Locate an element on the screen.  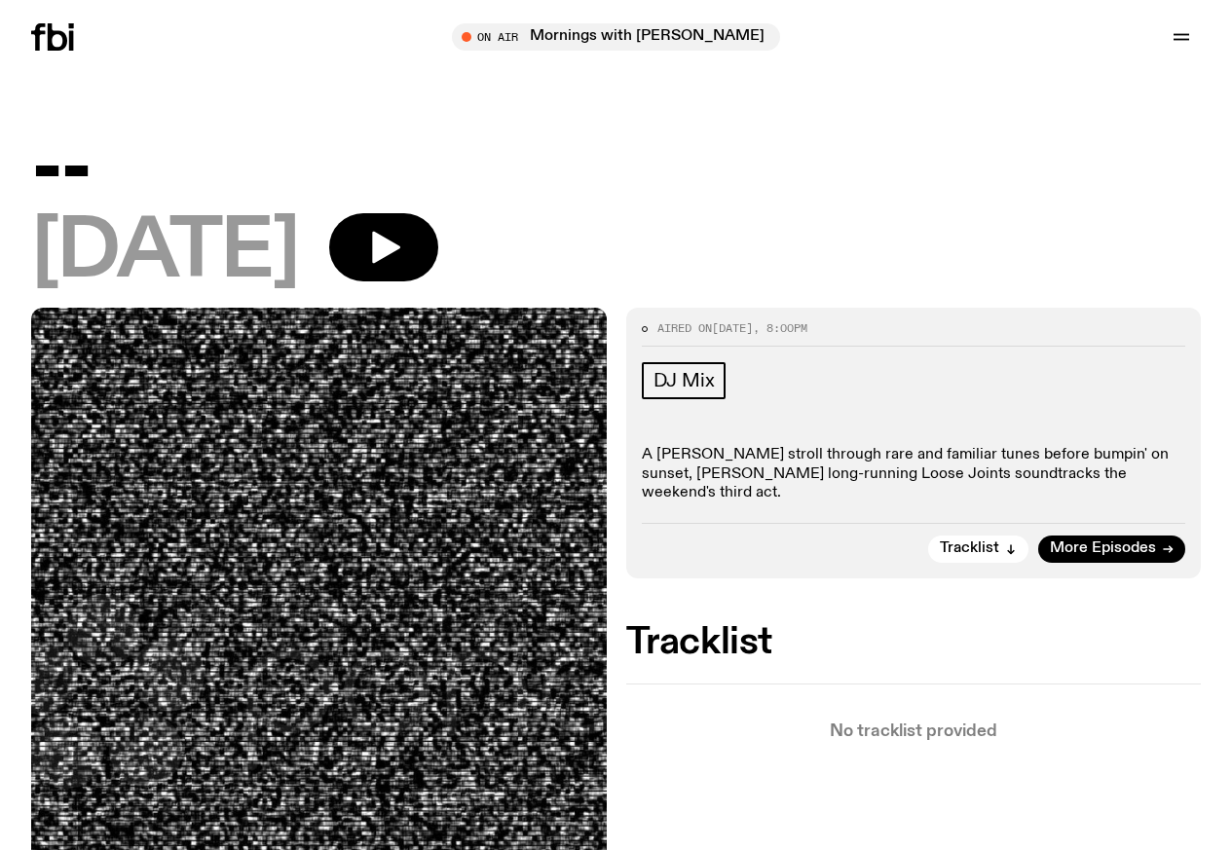
span: Tracklist is located at coordinates (969, 548).